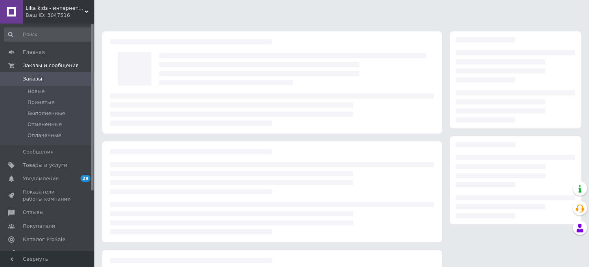 This screenshot has width=589, height=267. I want to click on span: Отмененные, so click(44, 125).